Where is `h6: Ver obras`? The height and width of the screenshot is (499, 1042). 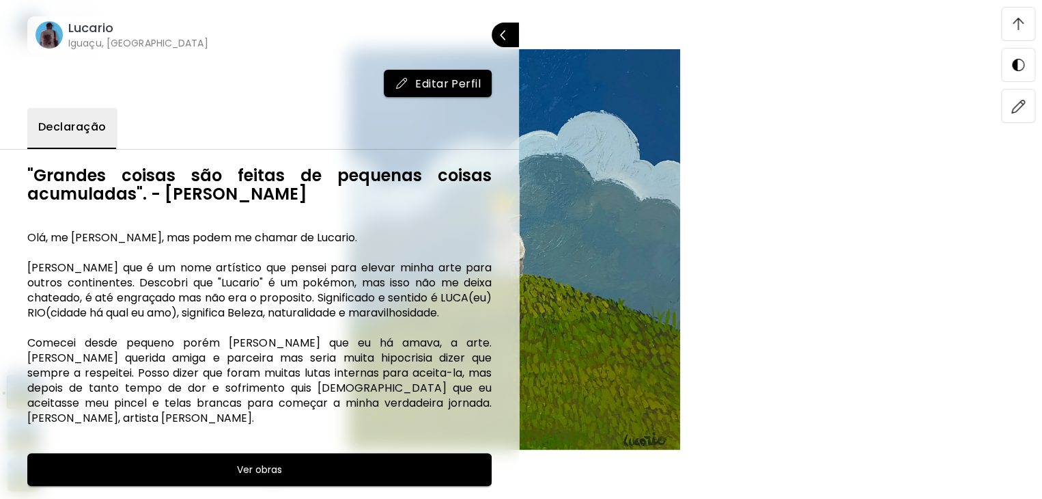
h6: Ver obras is located at coordinates (260, 469).